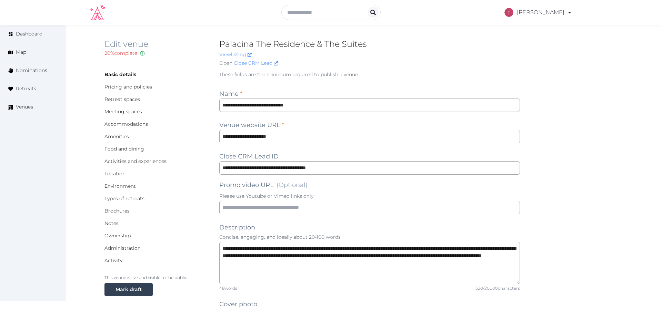 This screenshot has width=662, height=309. I want to click on label: Name, so click(231, 94).